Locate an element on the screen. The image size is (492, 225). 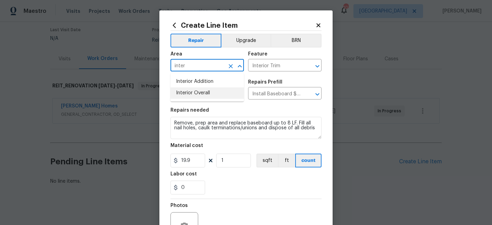
button: sqft is located at coordinates (267, 160).